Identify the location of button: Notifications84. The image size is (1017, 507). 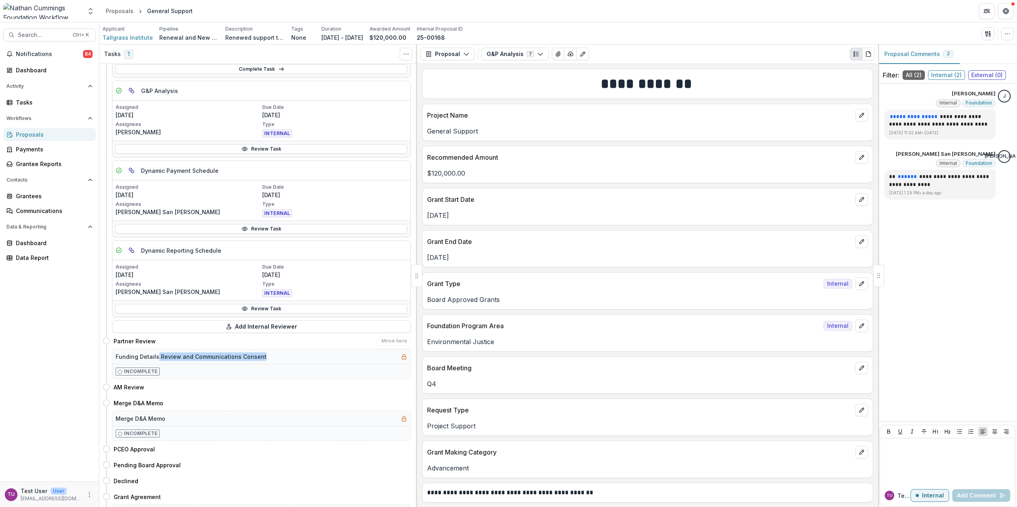
(49, 54).